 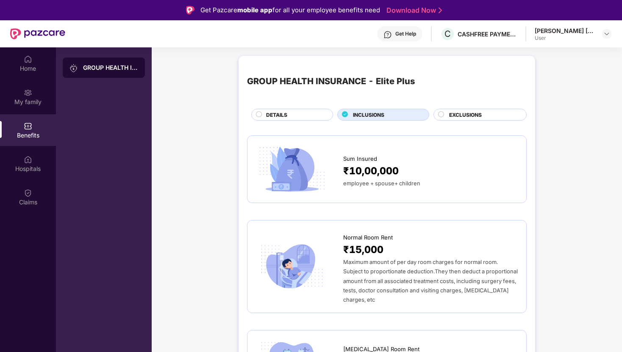 What do you see at coordinates (190, 10) in the screenshot?
I see `img: Logo` at bounding box center [190, 10].